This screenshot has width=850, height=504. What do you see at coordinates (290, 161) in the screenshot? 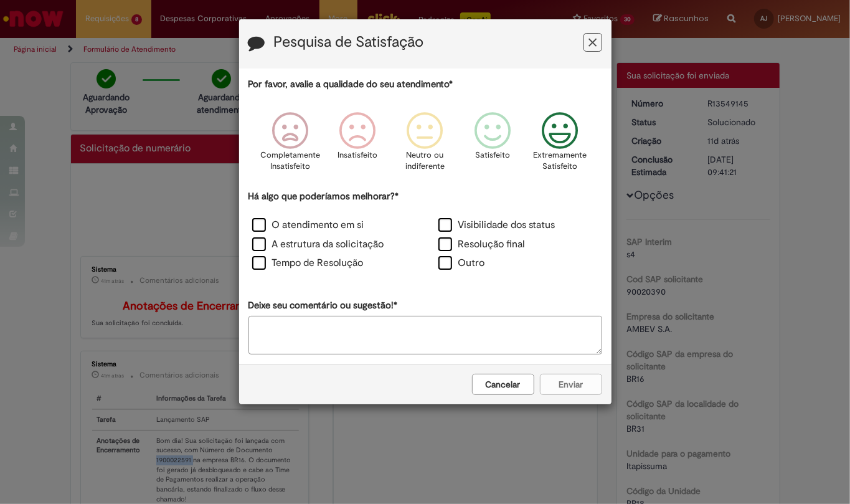
I see `p: Completamente Insatisfeito` at bounding box center [290, 161].